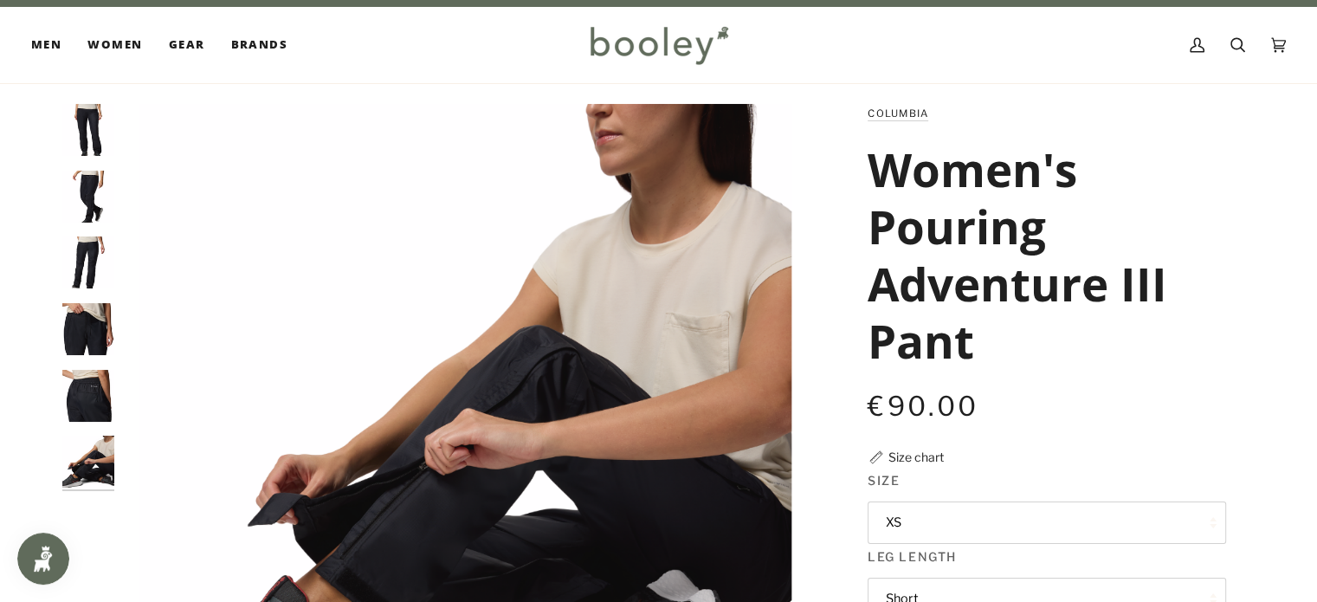 The image size is (1317, 602). What do you see at coordinates (259, 45) in the screenshot?
I see `a: Brands` at bounding box center [259, 45].